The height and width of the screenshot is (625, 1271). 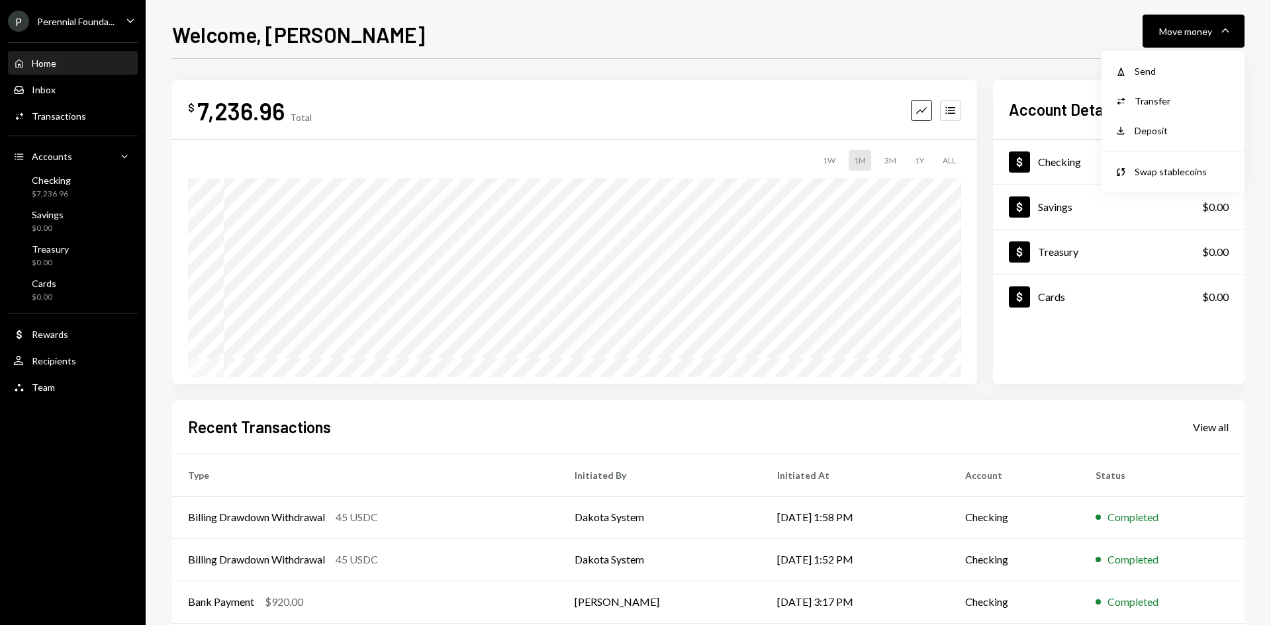 What do you see at coordinates (855, 475) in the screenshot?
I see `th: Initiated At` at bounding box center [855, 475].